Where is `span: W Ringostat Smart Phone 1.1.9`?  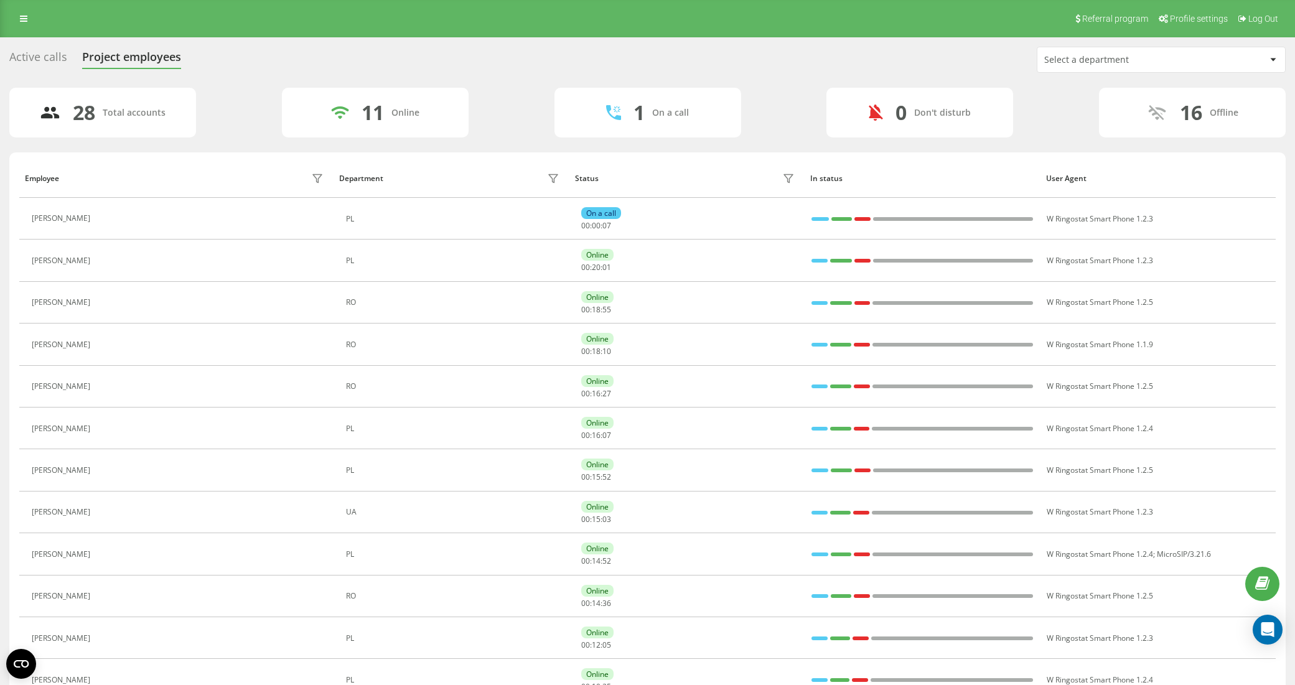 span: W Ringostat Smart Phone 1.1.9 is located at coordinates (1100, 344).